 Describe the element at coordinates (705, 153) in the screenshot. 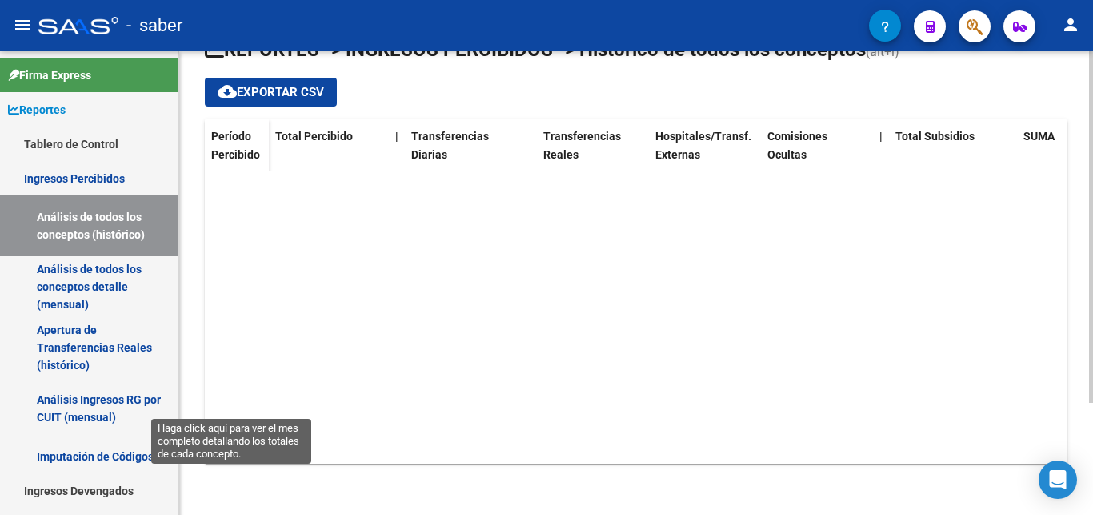

I see `datatable-header-cell: Hospitales/Transf. Externas` at that location.